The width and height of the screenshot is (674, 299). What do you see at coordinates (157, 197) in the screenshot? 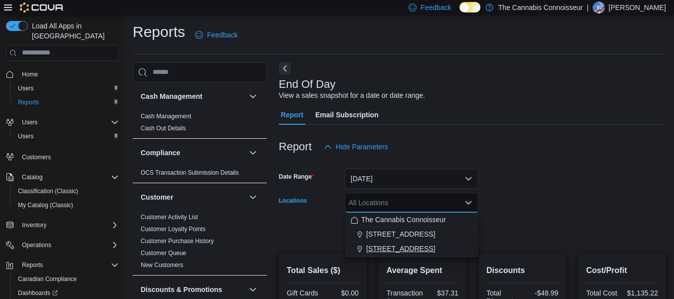
I see `h3: Customer` at bounding box center [157, 197].